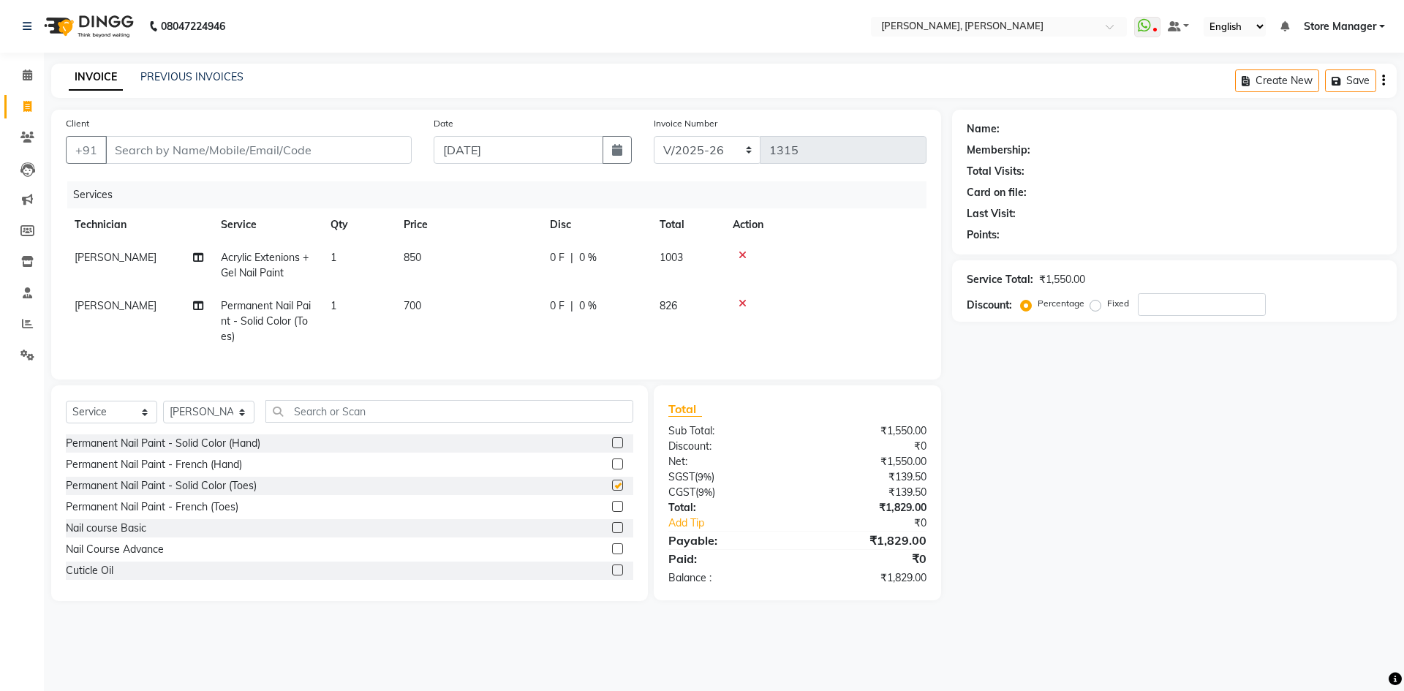  Describe the element at coordinates (596, 224) in the screenshot. I see `th: Disc` at that location.